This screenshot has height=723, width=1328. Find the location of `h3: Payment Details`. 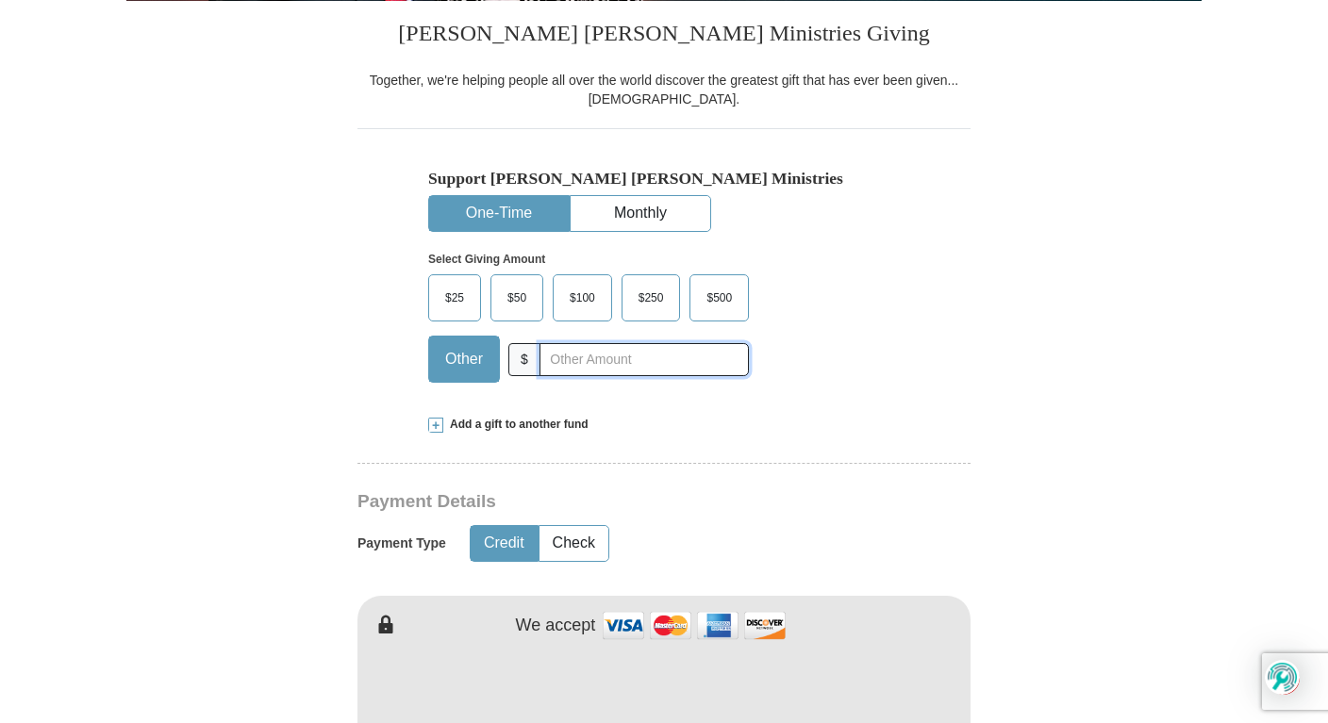

h3: Payment Details is located at coordinates (598, 502).